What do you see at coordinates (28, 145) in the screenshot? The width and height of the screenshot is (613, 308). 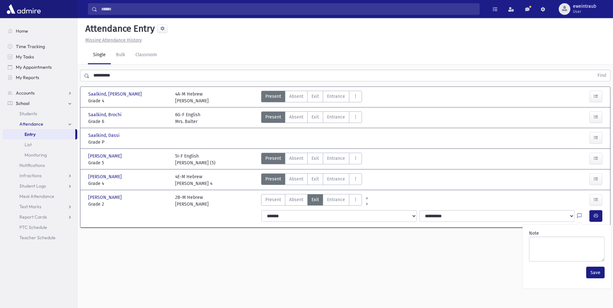 I see `span: List` at bounding box center [28, 145].